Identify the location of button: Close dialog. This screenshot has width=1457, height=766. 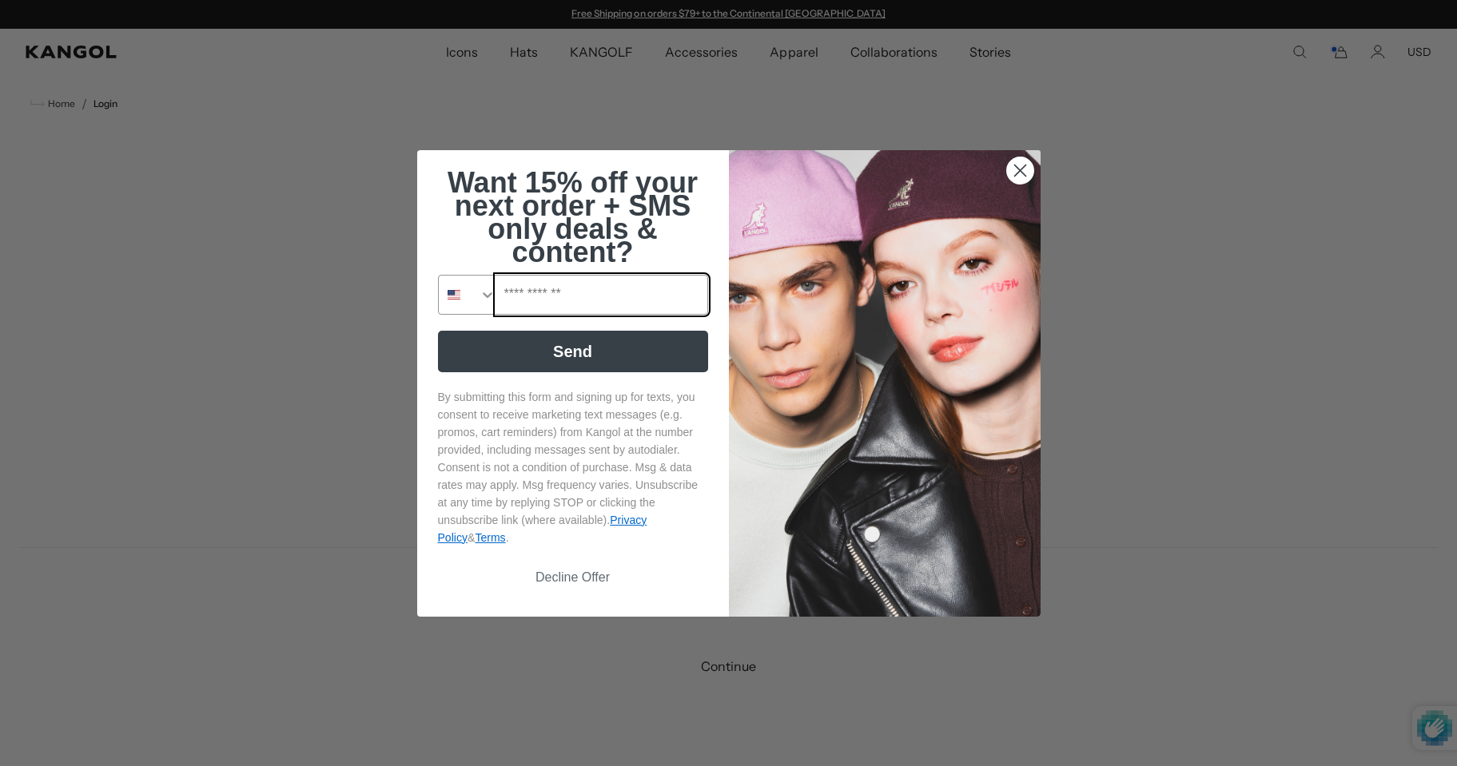
(1020, 170).